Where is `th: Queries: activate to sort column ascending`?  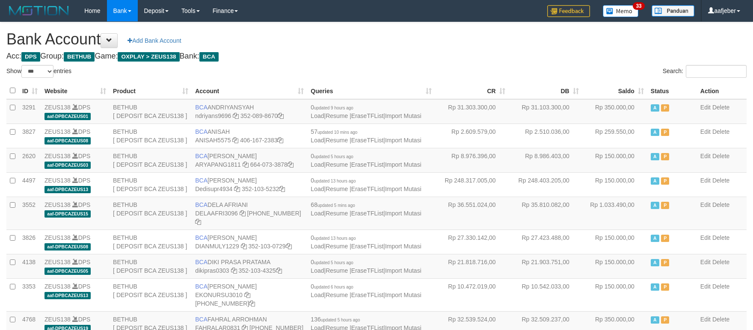
th: Queries: activate to sort column ascending is located at coordinates (371, 91).